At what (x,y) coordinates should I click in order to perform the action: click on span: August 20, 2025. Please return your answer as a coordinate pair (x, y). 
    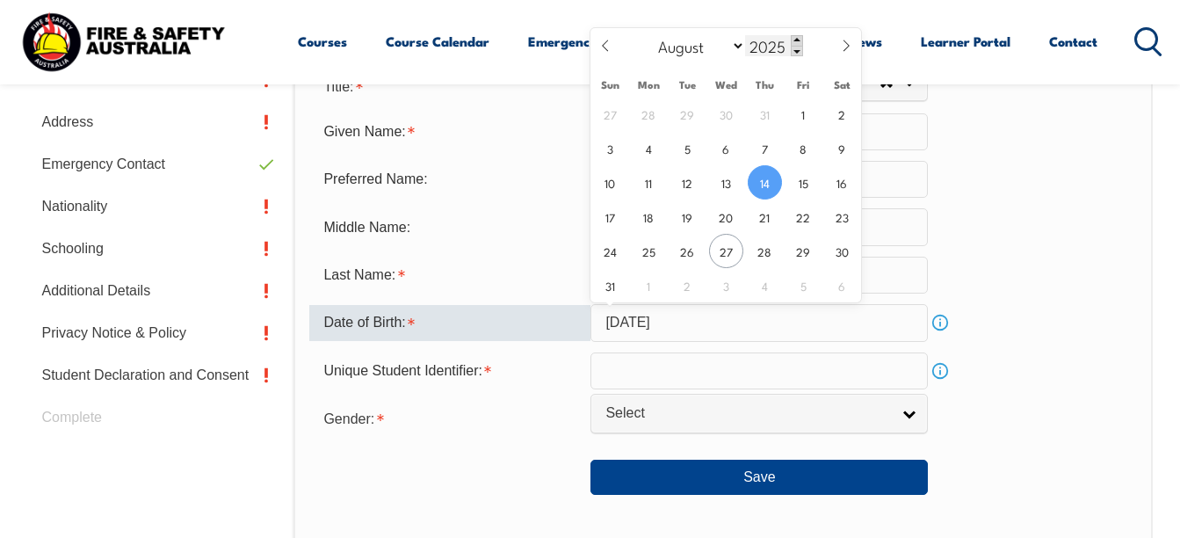
    Looking at the image, I should click on (726, 216).